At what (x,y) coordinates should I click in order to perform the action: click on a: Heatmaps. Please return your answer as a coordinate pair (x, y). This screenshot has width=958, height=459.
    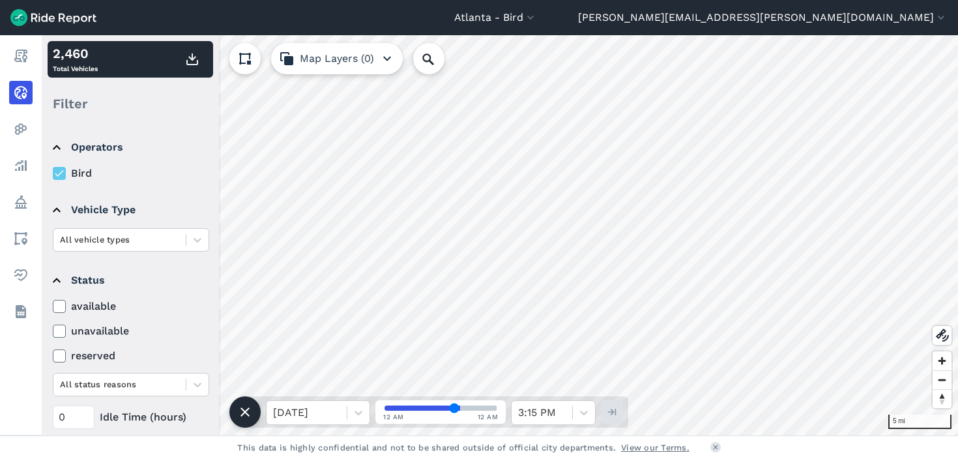
    Looking at the image, I should click on (21, 129).